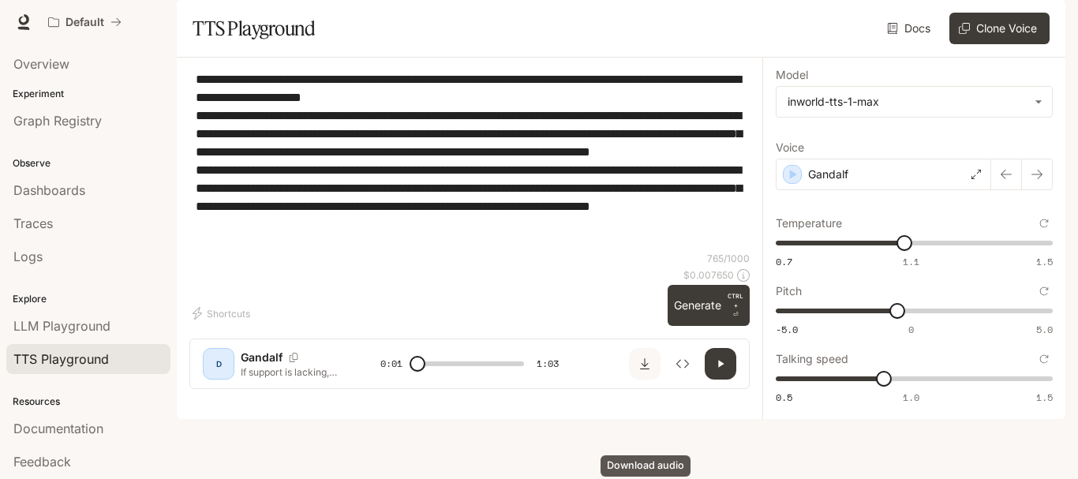 The width and height of the screenshot is (1078, 479). I want to click on button: GenerateCTRL +⏎, so click(709, 305).